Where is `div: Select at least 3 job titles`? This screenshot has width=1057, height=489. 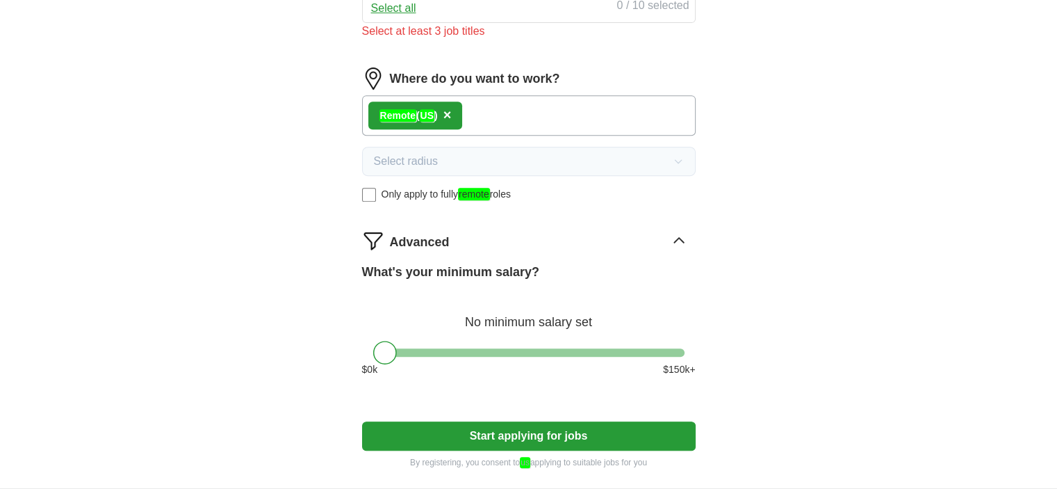 div: Select at least 3 job titles is located at coordinates (529, 31).